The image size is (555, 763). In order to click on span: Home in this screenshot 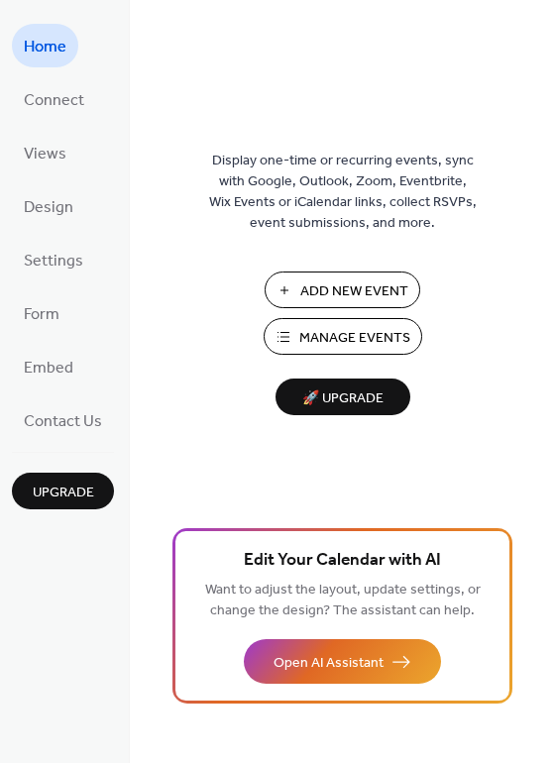, I will do `click(45, 48)`.